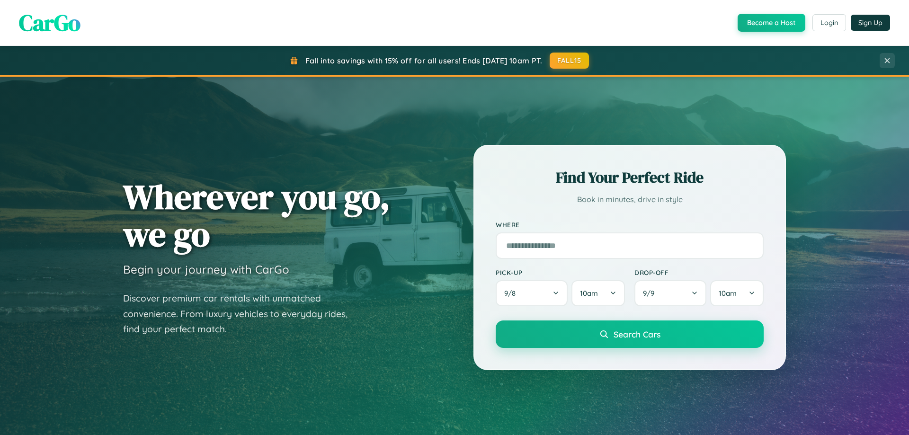 Image resolution: width=909 pixels, height=435 pixels. Describe the element at coordinates (257, 215) in the screenshot. I see `h1: Wherever you go, we go` at that location.